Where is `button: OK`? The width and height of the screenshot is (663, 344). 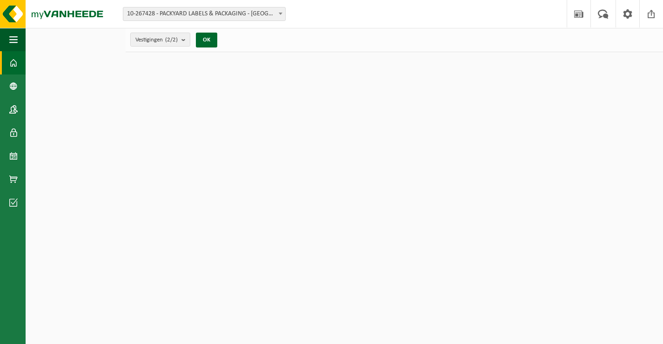 button: OK is located at coordinates (207, 40).